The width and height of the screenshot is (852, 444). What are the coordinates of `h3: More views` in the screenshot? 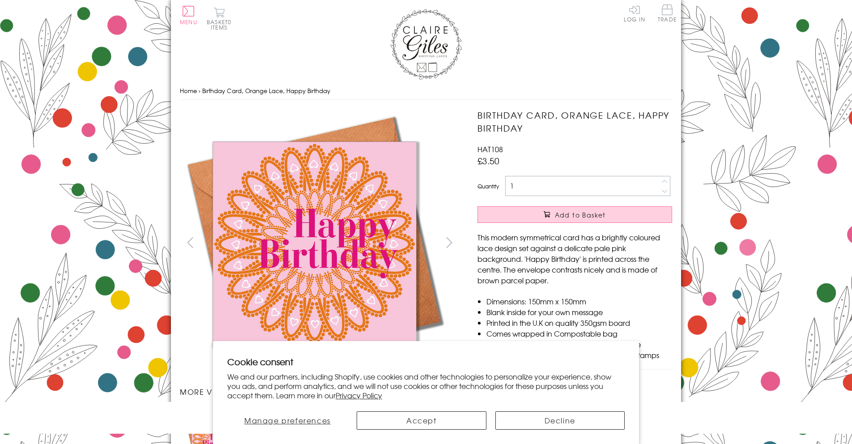 It's located at (320, 392).